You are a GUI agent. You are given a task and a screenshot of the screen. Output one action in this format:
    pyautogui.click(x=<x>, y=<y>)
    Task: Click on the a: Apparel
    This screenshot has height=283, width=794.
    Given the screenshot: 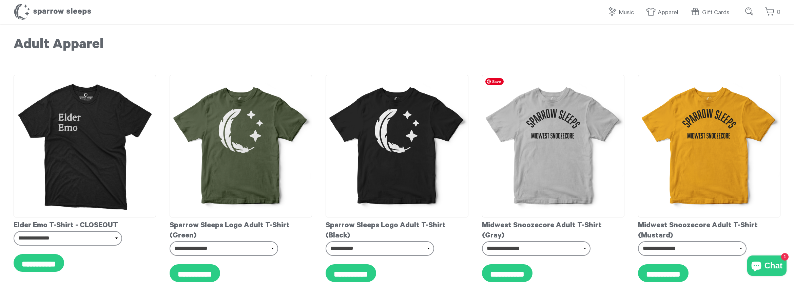 What is the action you would take?
    pyautogui.click(x=664, y=13)
    